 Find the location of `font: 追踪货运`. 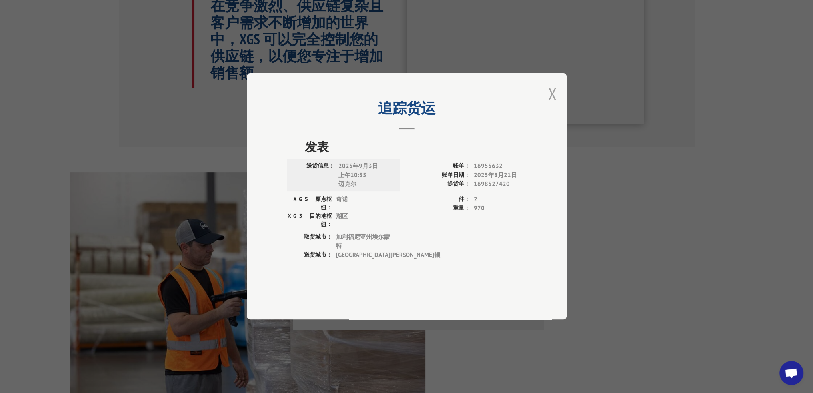

font: 追踪货运 is located at coordinates (407, 108).